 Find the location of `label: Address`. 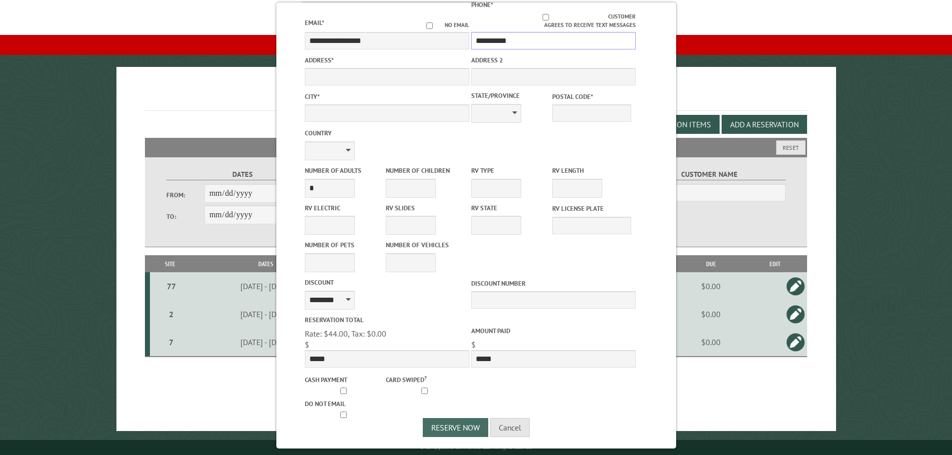

label: Address is located at coordinates (387, 60).